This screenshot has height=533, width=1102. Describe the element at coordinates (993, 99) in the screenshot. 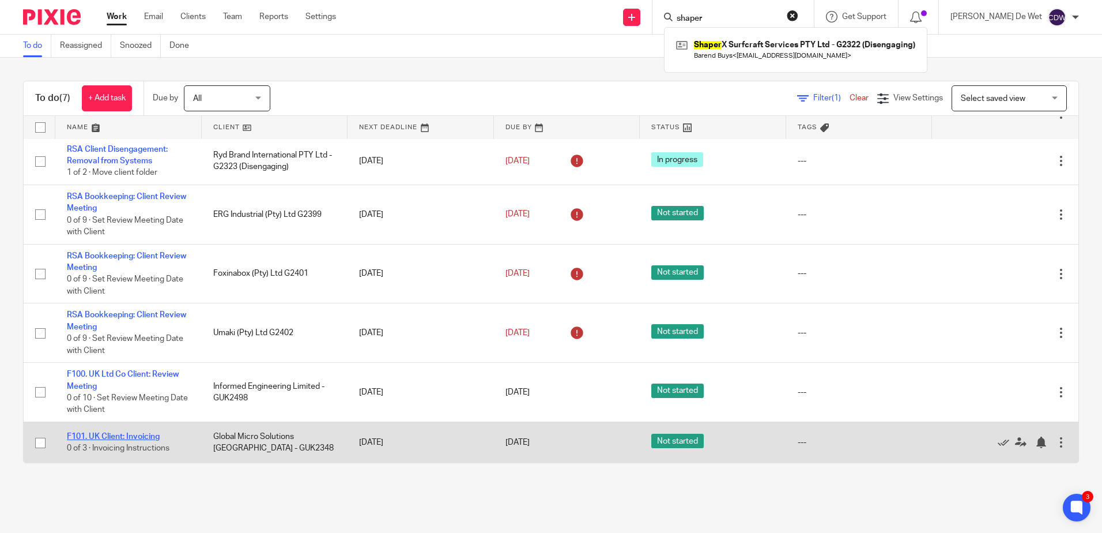

I see `span: Select saved view` at that location.